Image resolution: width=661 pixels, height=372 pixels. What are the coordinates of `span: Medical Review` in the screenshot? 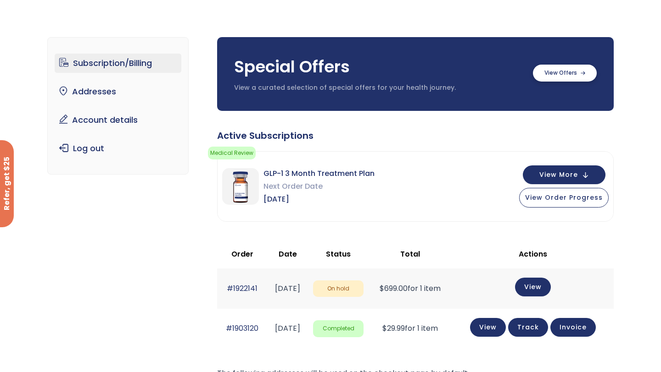 It's located at (232, 153).